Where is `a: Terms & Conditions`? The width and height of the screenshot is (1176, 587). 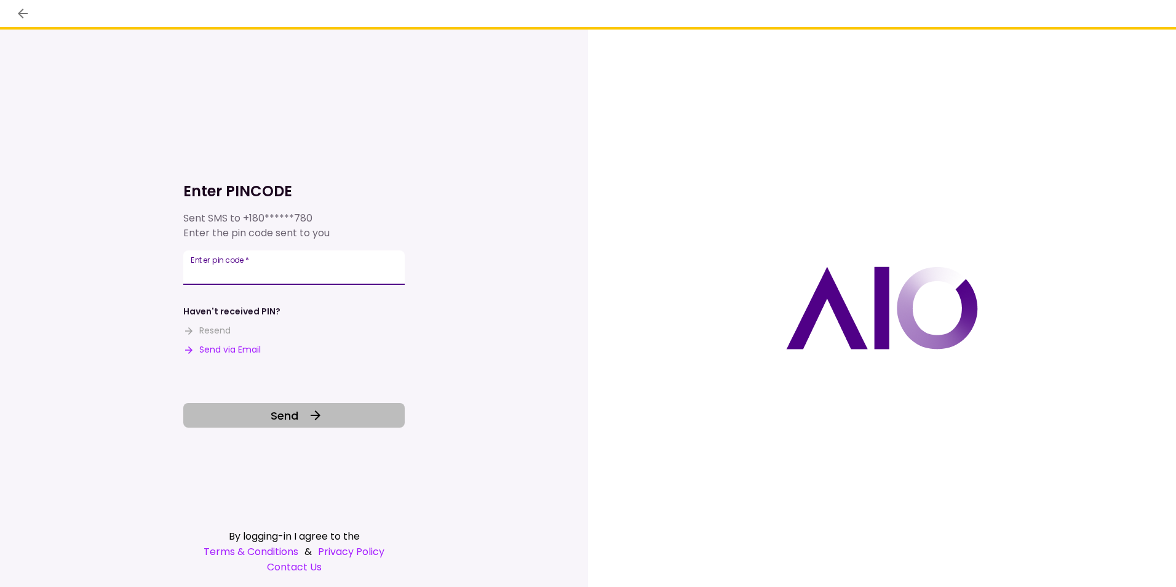
a: Terms & Conditions is located at coordinates (251, 551).